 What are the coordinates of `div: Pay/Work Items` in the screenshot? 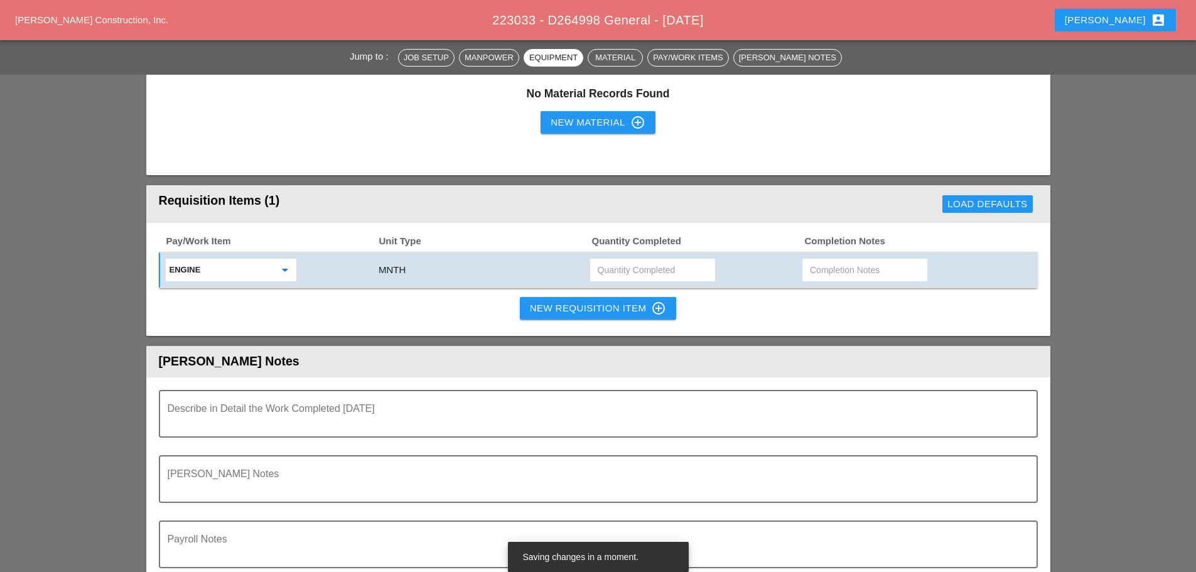 It's located at (688, 58).